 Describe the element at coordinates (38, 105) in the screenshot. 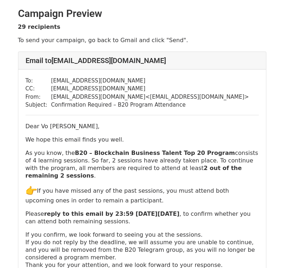

I see `td: Subject:` at that location.